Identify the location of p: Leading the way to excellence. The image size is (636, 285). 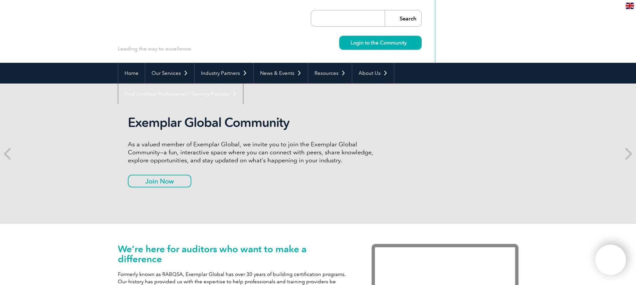
(154, 49).